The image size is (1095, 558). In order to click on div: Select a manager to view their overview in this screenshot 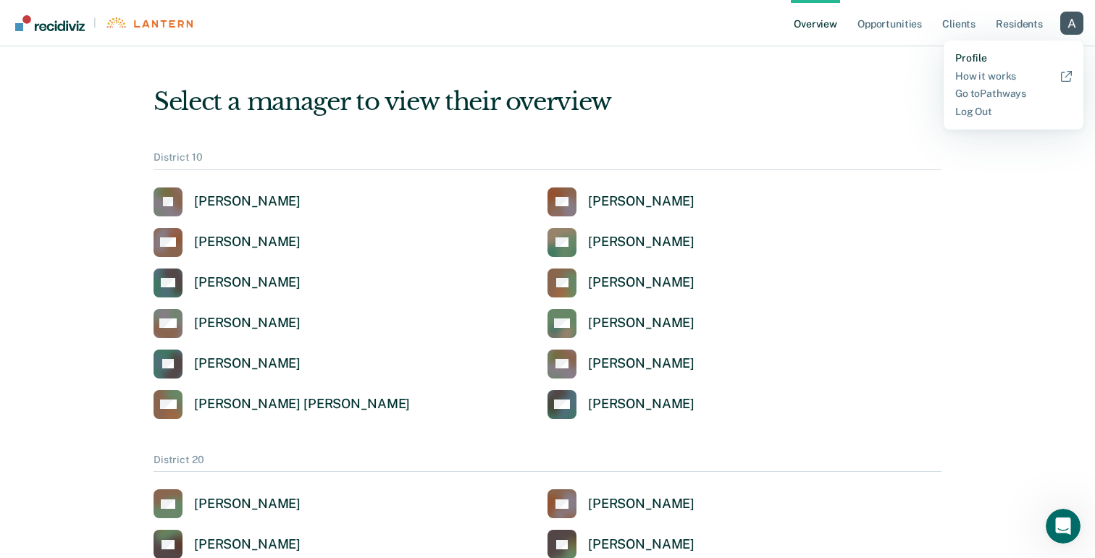, I will do `click(547, 101)`.